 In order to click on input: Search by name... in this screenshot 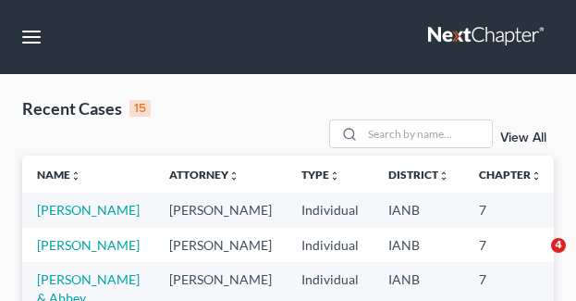, I will do `click(427, 133)`.